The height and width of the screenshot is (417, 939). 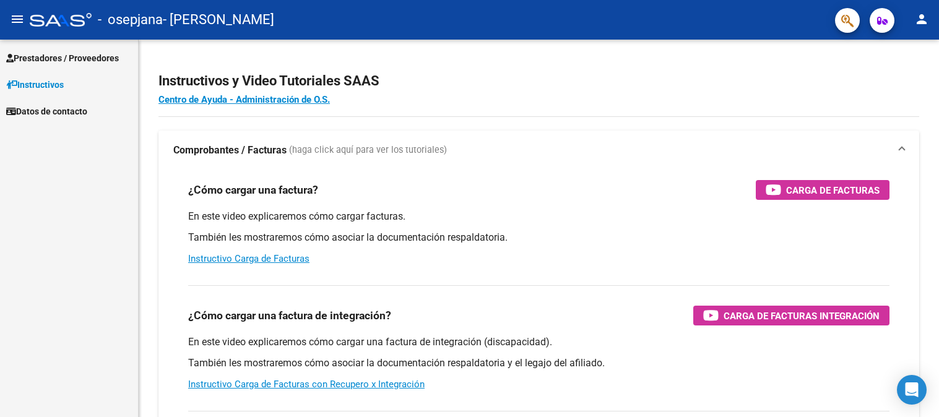 What do you see at coordinates (290, 316) in the screenshot?
I see `h3: ¿Cómo cargar una factura de integración?` at bounding box center [290, 316].